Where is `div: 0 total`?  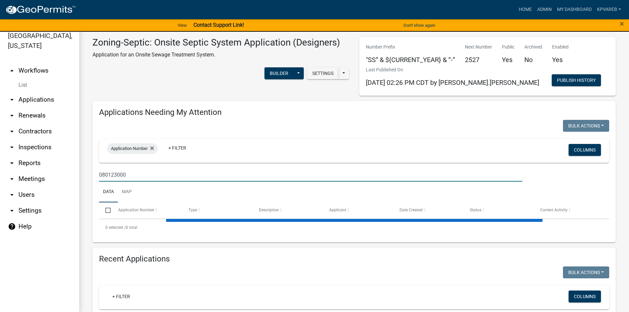
div: 0 total is located at coordinates (354, 227).